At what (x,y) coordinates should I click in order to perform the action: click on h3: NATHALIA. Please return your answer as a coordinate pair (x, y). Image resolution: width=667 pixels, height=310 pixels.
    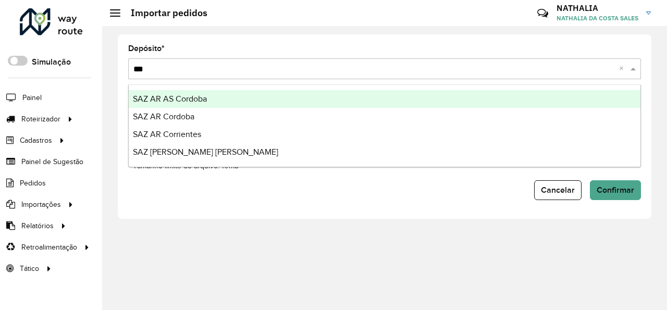
    Looking at the image, I should click on (597, 8).